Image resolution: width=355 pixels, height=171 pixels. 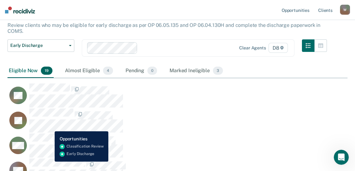 What do you see at coordinates (41, 46) in the screenshot?
I see `button: Early Discharge` at bounding box center [41, 46].